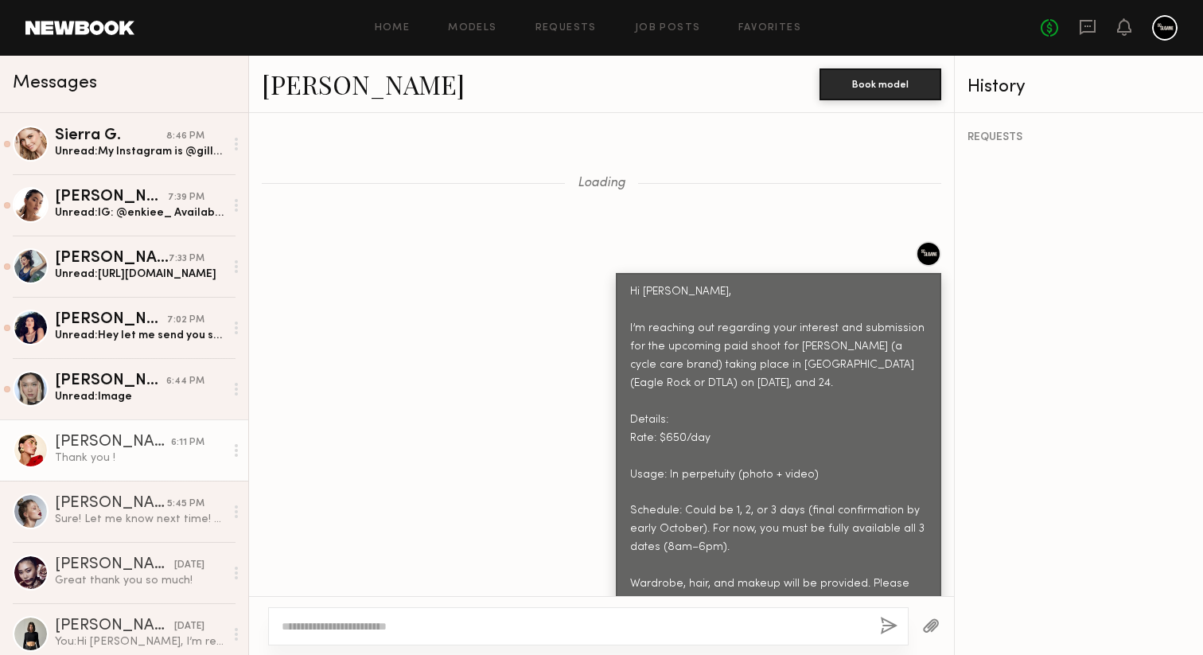  Describe the element at coordinates (392, 28) in the screenshot. I see `a: Home` at that location.